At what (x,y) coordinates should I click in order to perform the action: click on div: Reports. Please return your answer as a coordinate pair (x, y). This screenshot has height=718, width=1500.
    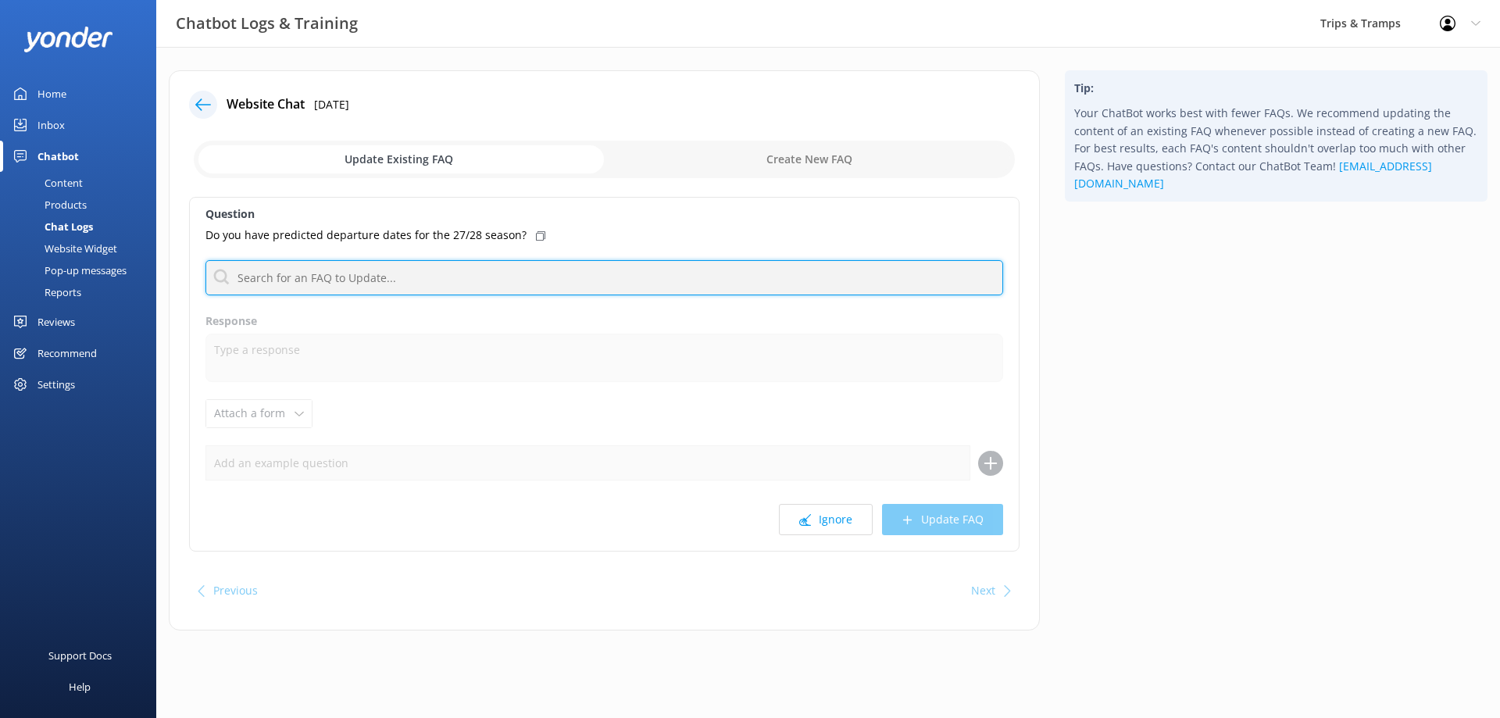
    Looking at the image, I should click on (45, 292).